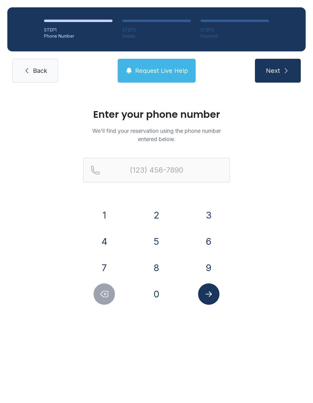 This screenshot has height=403, width=313. I want to click on p: We'll find your reservation using the phone number entered below., so click(157, 135).